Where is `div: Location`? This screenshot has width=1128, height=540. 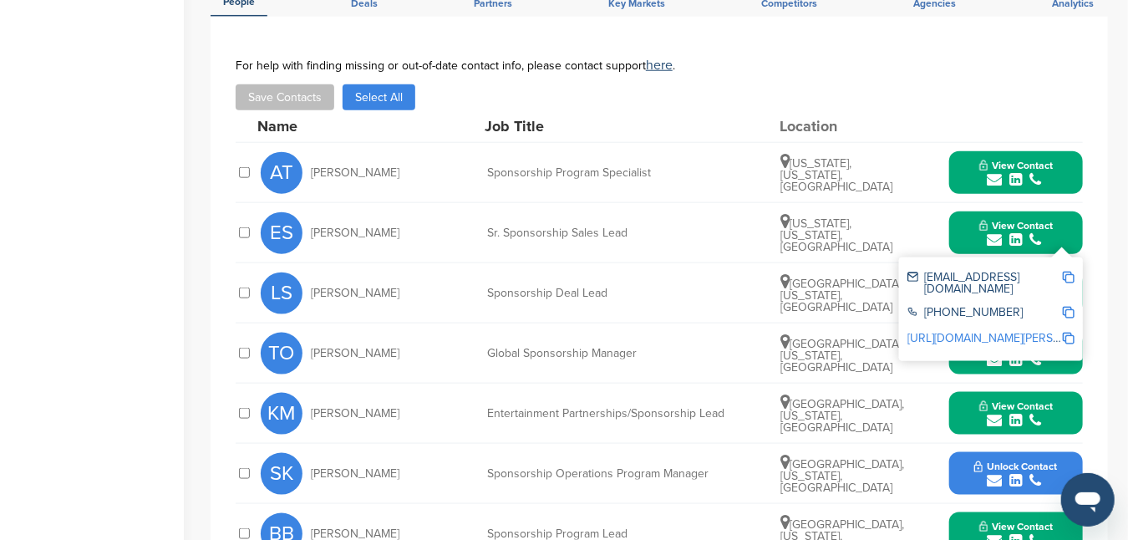 div: Location is located at coordinates (842, 126).